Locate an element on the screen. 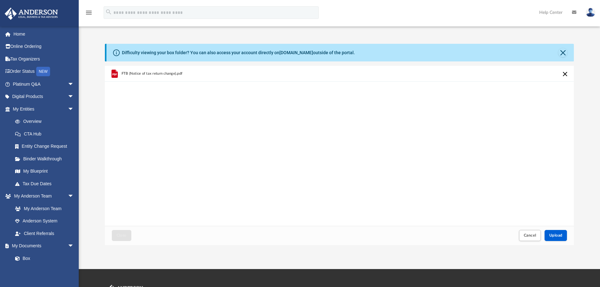 The width and height of the screenshot is (600, 287). a: Platinum Q&Aarrow_drop_down is located at coordinates (44, 84).